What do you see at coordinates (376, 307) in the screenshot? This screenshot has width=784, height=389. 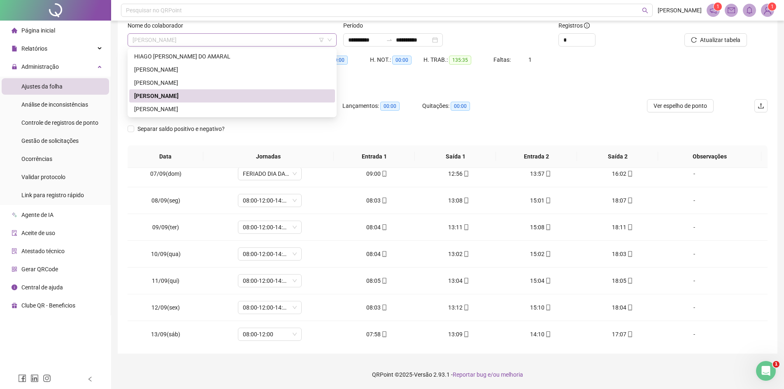 I see `div: 08:03` at bounding box center [376, 307].